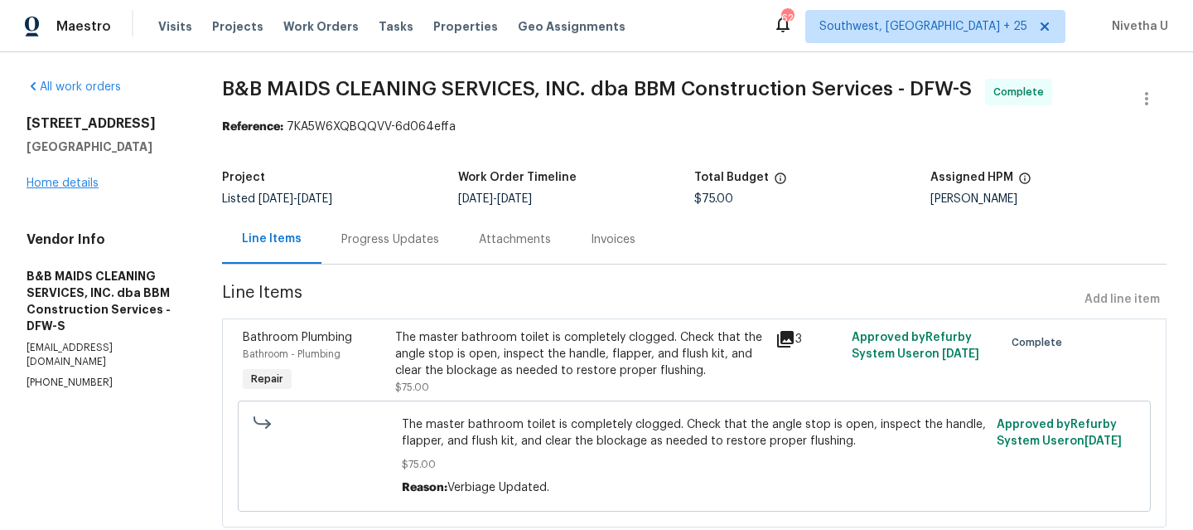 The width and height of the screenshot is (1193, 530). What do you see at coordinates (650, 299) in the screenshot?
I see `span: Line Items` at bounding box center [650, 299].